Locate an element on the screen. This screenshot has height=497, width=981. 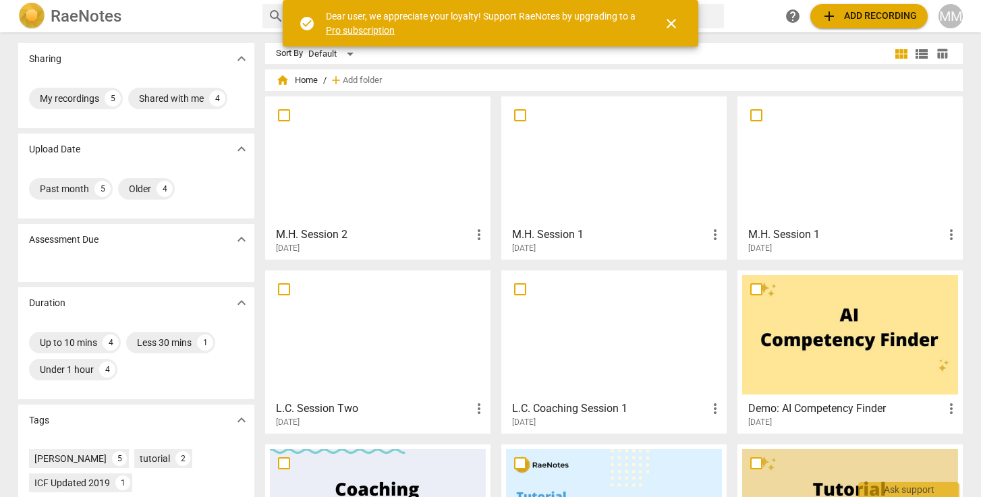
div: Under 1 hour is located at coordinates (67, 370).